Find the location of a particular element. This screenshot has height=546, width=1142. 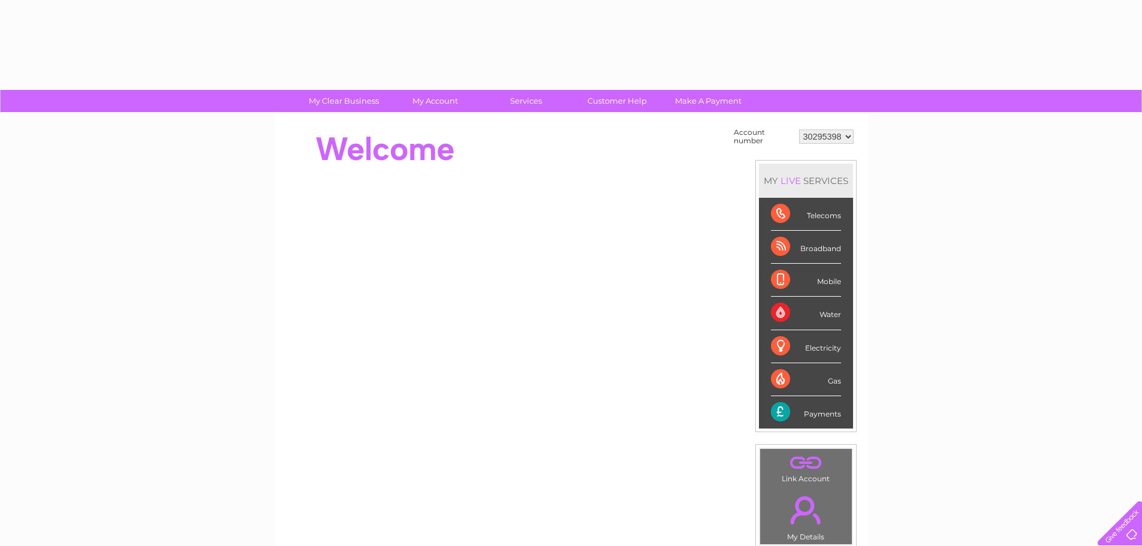

div: Telecoms is located at coordinates (806, 214).